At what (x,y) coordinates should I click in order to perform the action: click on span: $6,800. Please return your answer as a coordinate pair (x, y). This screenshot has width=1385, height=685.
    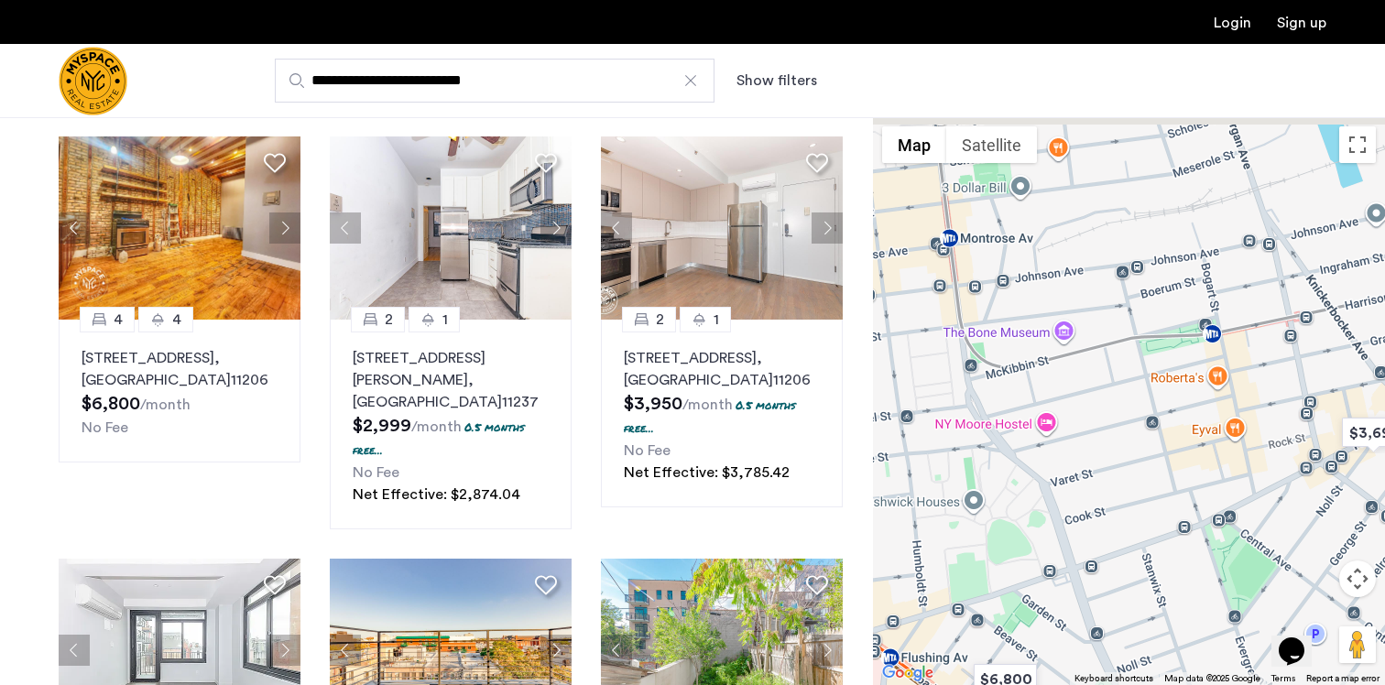
    Looking at the image, I should click on (111, 404).